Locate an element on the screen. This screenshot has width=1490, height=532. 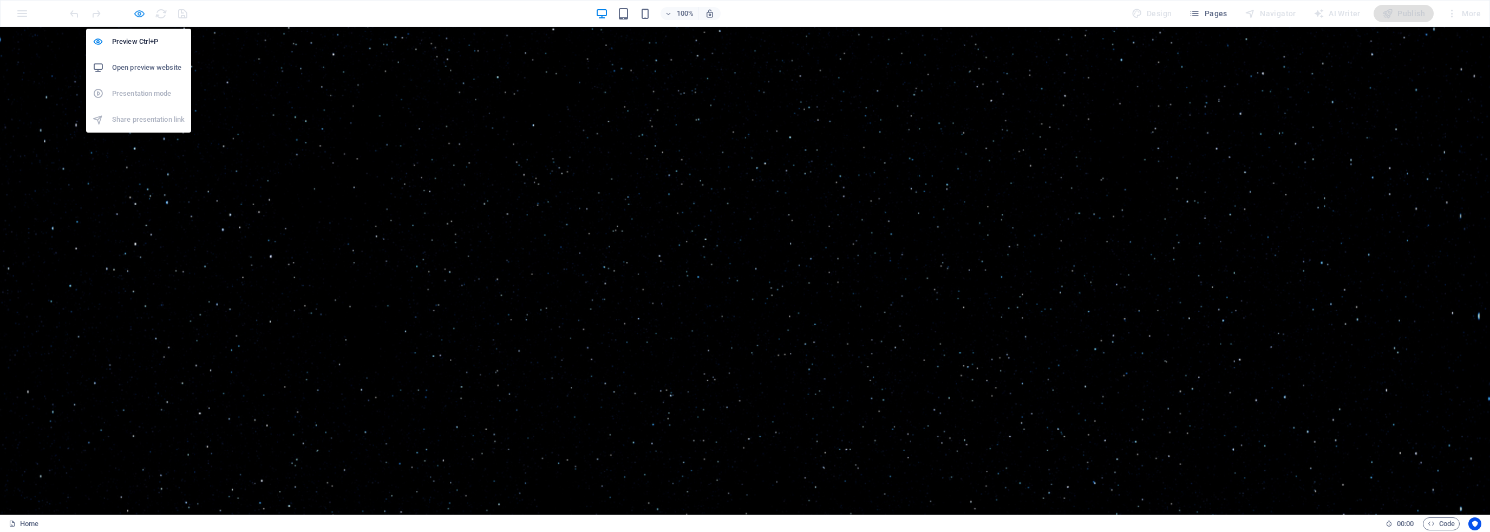
span: Pages is located at coordinates (1208, 14).